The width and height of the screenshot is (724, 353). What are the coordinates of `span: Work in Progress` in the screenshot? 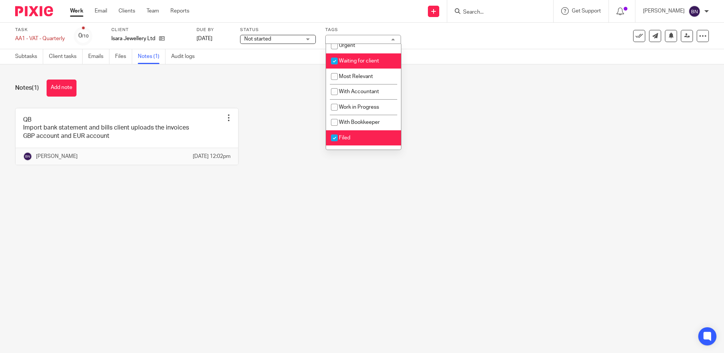 It's located at (359, 107).